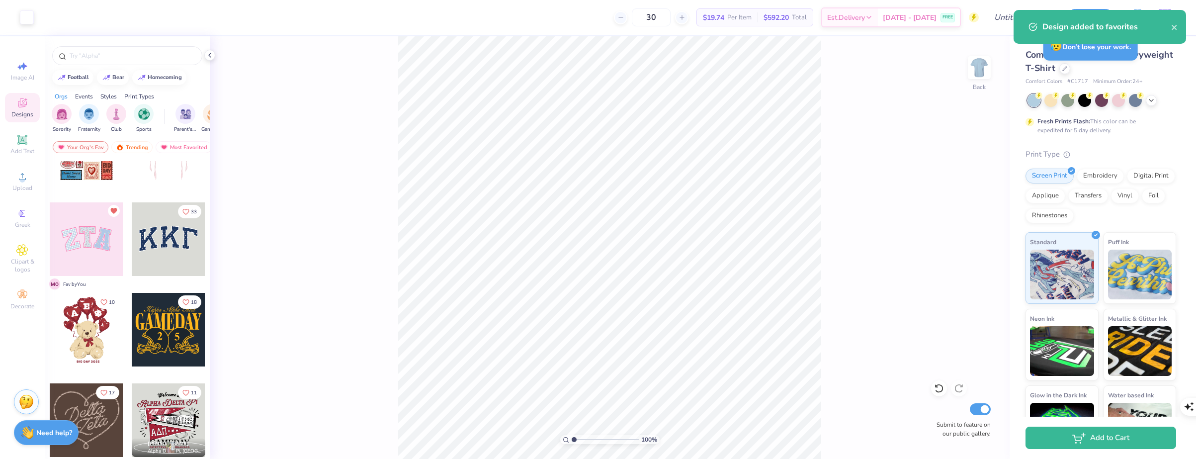 This screenshot has height=459, width=1196. Describe the element at coordinates (118, 77) in the screenshot. I see `div: bear` at that location.